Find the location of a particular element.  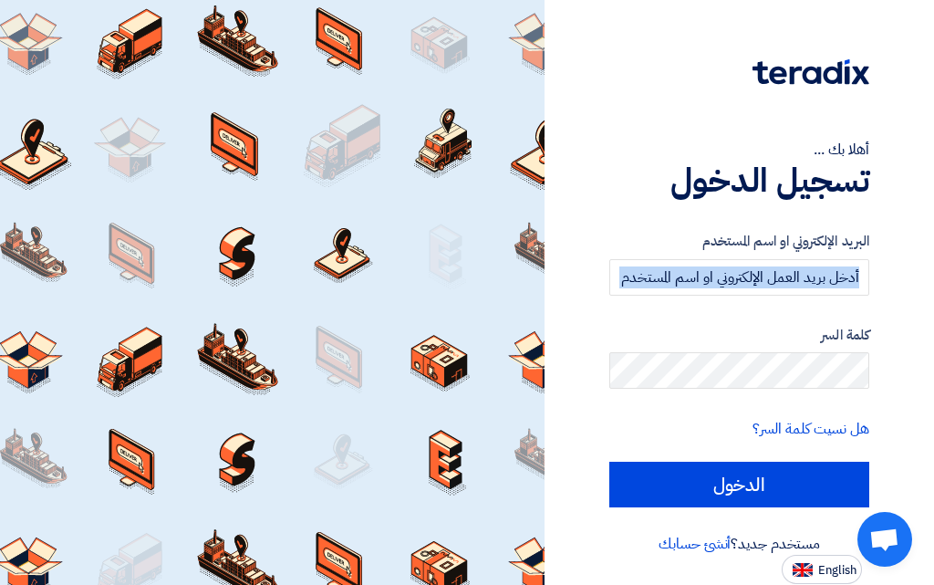

div: مستخدم جديد؟ is located at coordinates (739, 544).